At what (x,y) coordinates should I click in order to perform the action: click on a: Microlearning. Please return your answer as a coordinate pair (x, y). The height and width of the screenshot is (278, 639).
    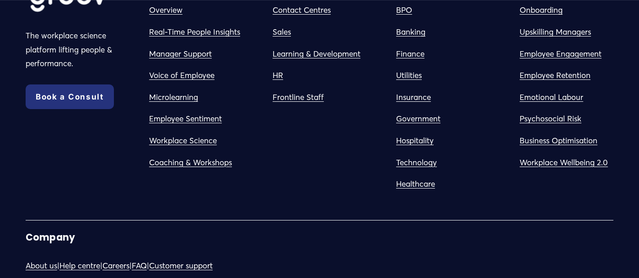
    Looking at the image, I should click on (173, 97).